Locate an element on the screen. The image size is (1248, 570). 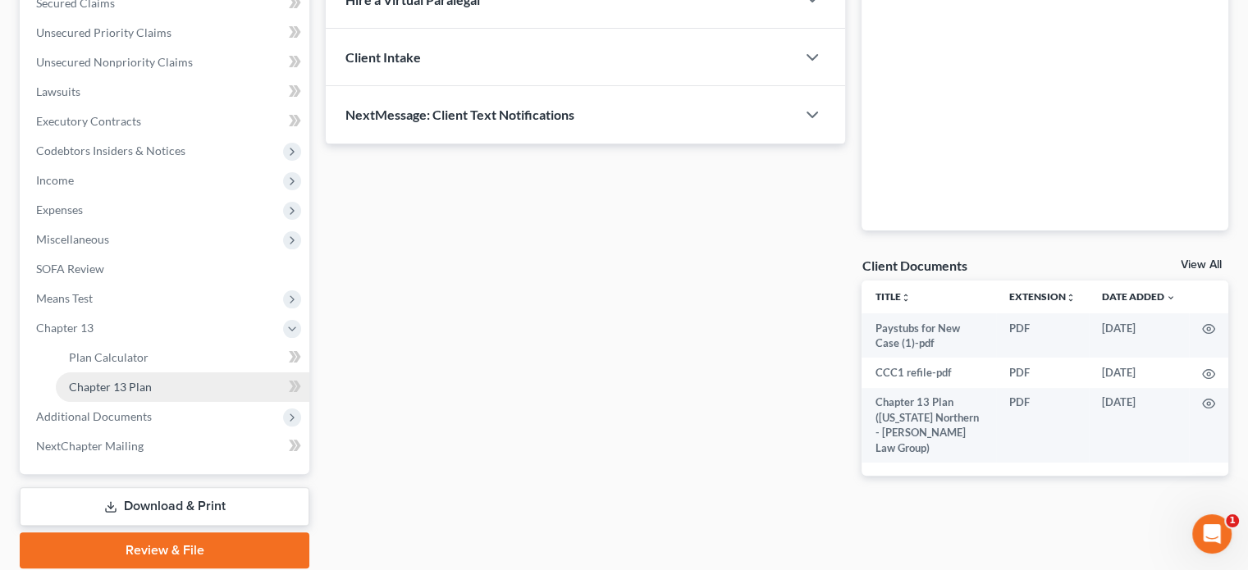
span: NextChapter Mailing is located at coordinates (89, 446).